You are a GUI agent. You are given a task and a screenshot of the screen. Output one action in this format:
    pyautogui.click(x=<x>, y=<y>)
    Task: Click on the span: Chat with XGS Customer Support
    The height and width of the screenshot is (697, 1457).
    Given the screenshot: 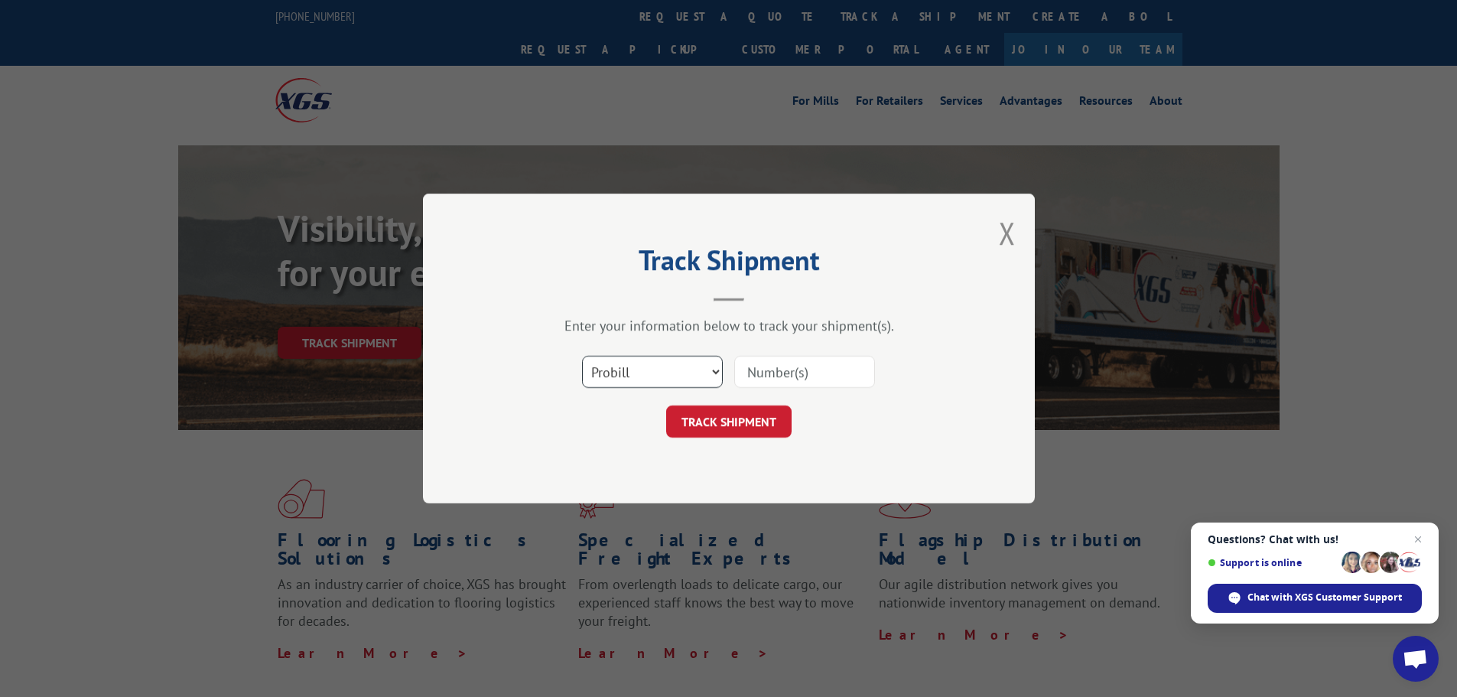 What is the action you would take?
    pyautogui.click(x=1324, y=597)
    